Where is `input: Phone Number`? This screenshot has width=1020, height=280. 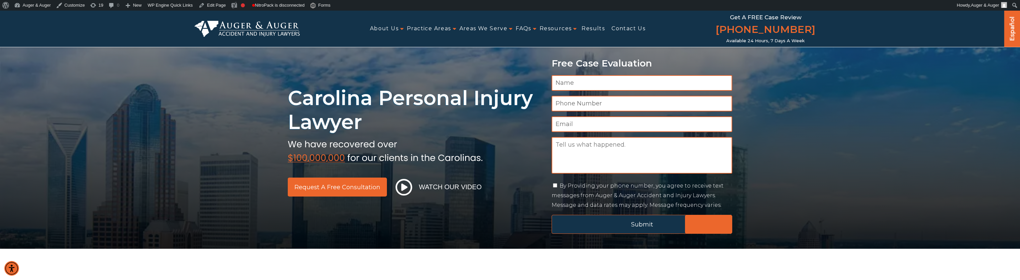 input: Phone Number is located at coordinates (642, 103).